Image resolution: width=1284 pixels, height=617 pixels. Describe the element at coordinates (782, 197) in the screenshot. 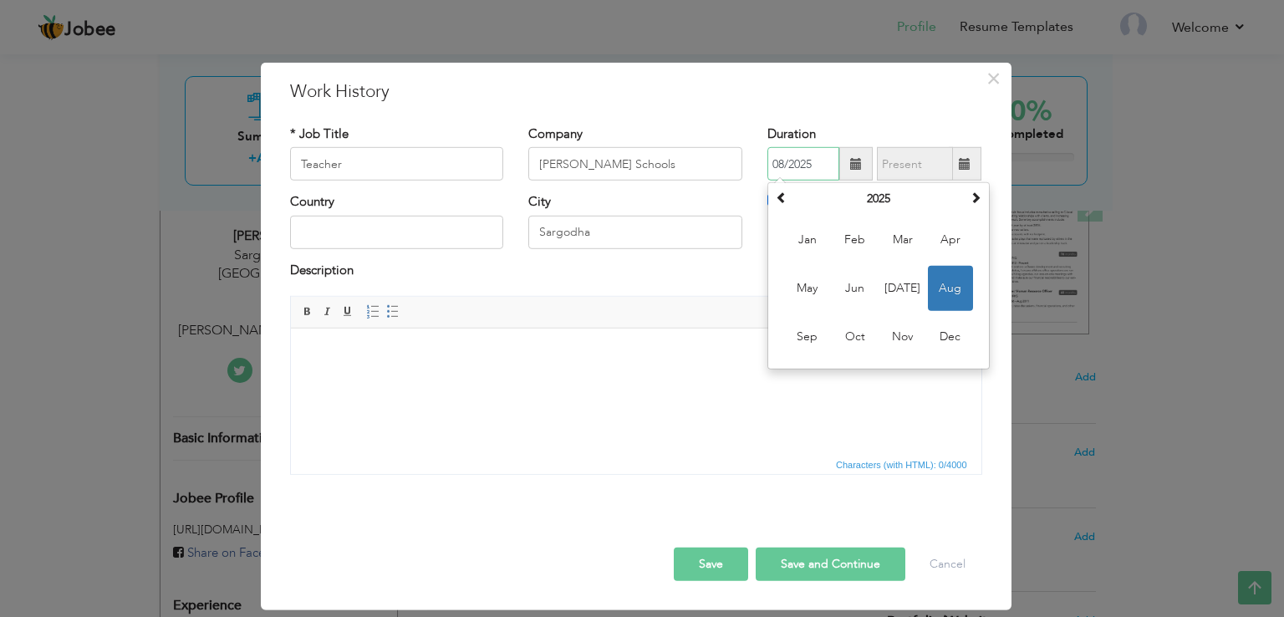

I see `span: Previous Year` at that location.